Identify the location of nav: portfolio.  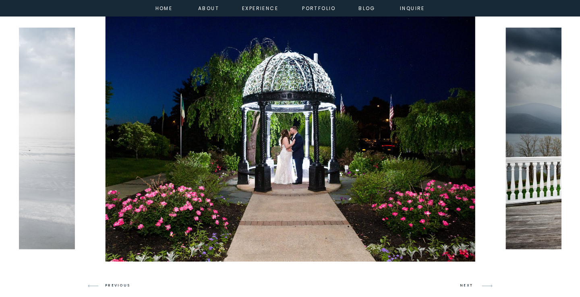
(319, 8).